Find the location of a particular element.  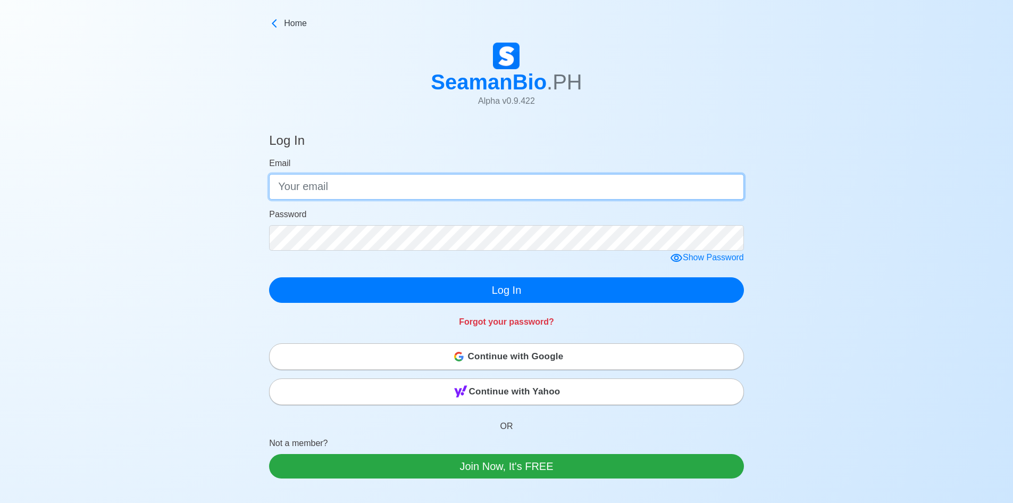

p: Alpha v 0.9.422 is located at coordinates (506, 101).